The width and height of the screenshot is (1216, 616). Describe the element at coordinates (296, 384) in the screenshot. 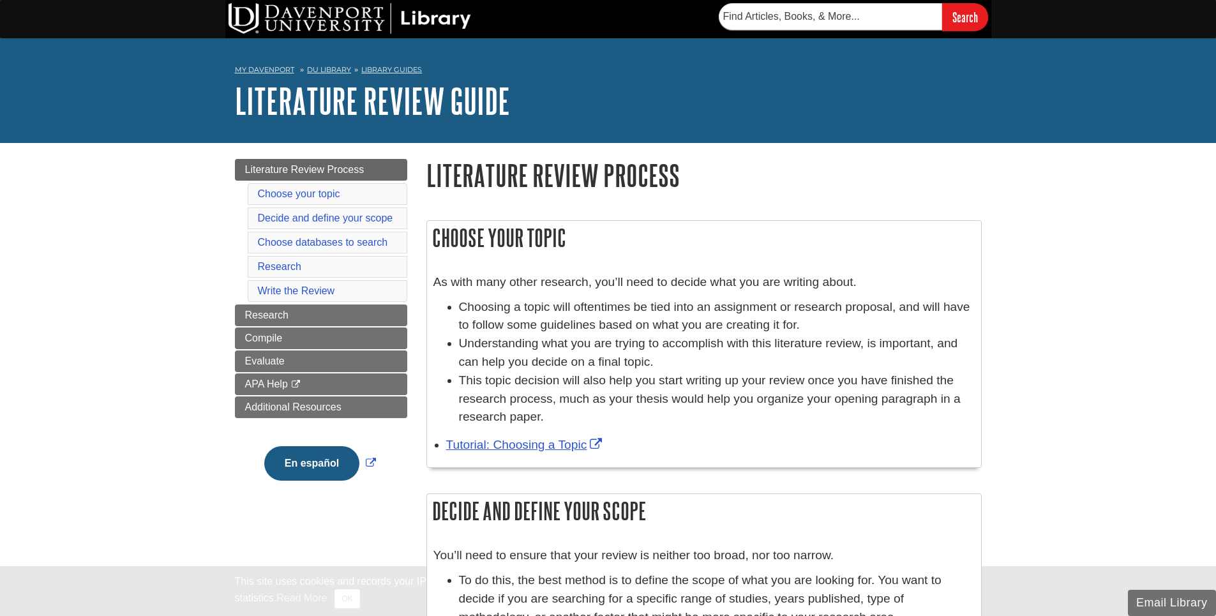

I see `i: This link opens in a new window` at that location.